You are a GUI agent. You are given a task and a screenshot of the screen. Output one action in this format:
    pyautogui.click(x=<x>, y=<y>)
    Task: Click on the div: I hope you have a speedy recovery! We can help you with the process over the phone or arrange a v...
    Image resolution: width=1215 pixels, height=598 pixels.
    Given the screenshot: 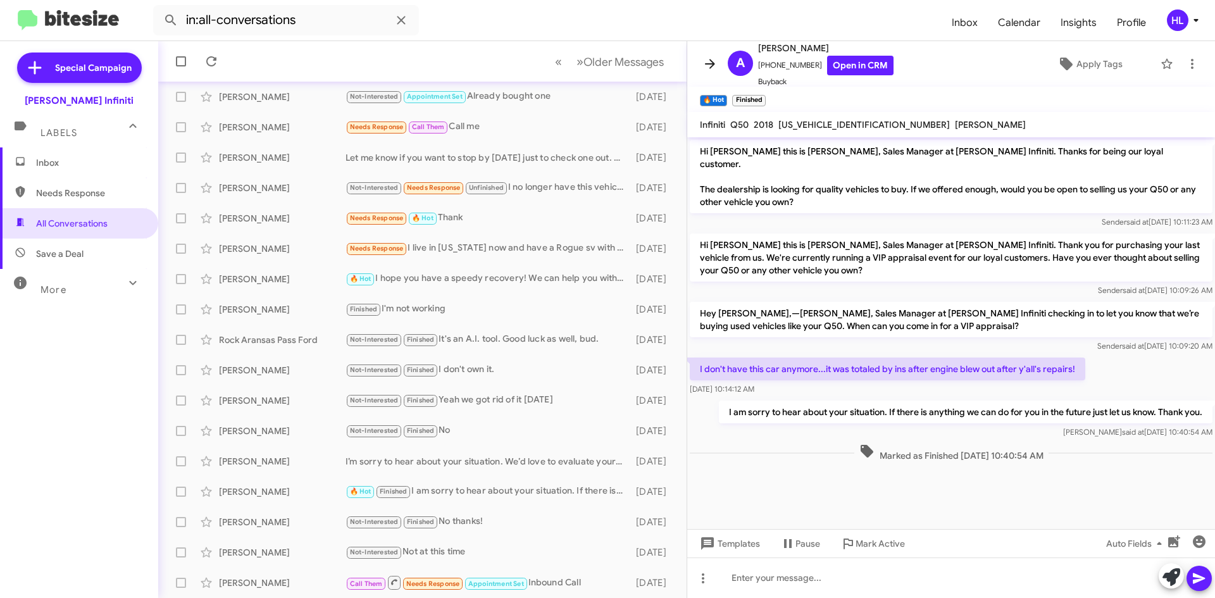 What is the action you would take?
    pyautogui.click(x=487, y=279)
    